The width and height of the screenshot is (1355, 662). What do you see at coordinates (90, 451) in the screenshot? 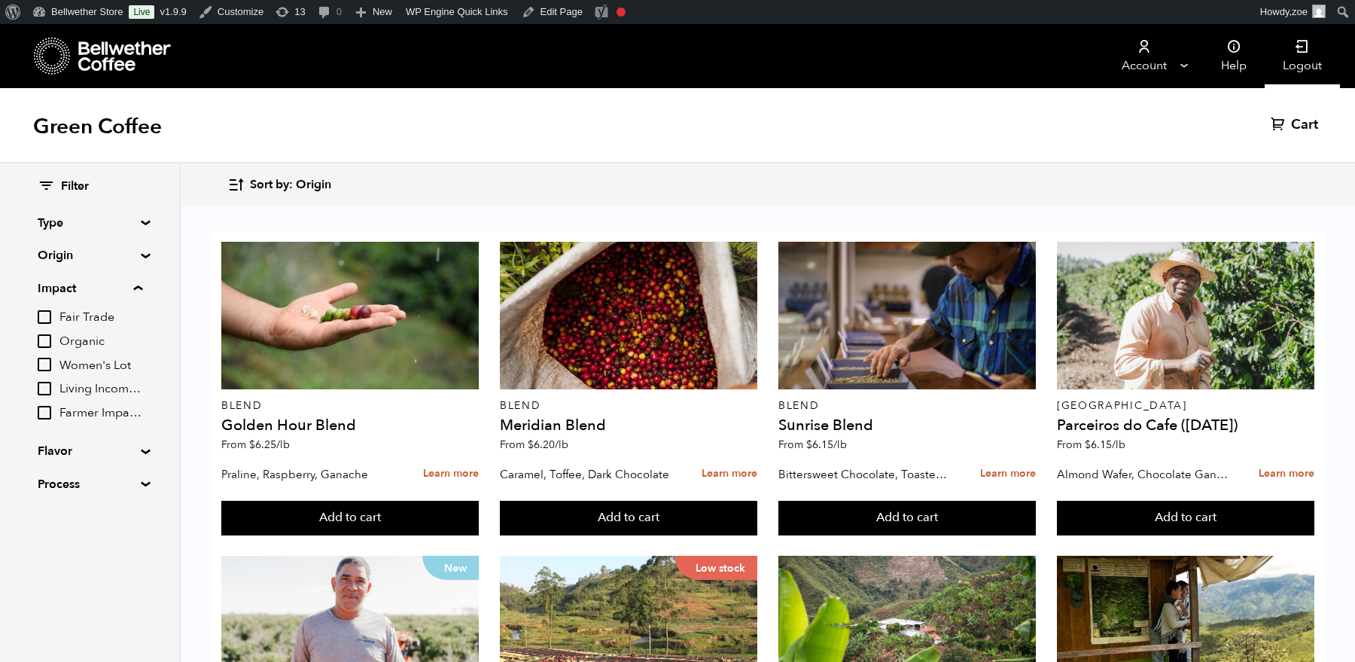
I see `summary: Flavor` at bounding box center [90, 451].